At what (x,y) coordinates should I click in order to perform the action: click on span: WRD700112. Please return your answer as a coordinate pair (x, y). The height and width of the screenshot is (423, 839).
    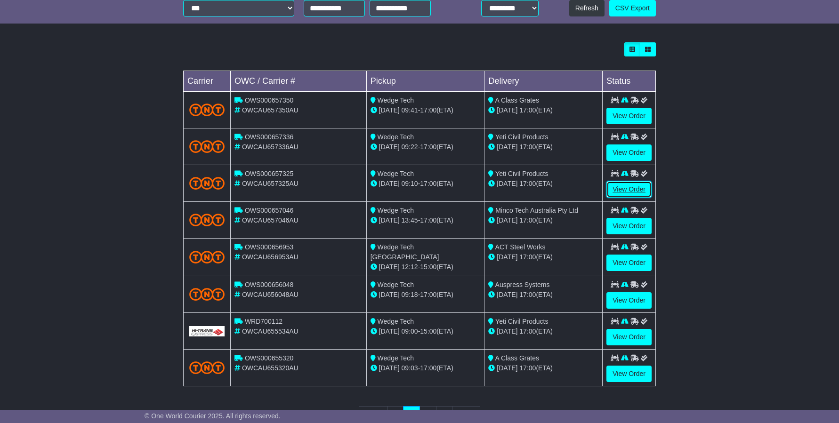
    Looking at the image, I should click on (264, 322).